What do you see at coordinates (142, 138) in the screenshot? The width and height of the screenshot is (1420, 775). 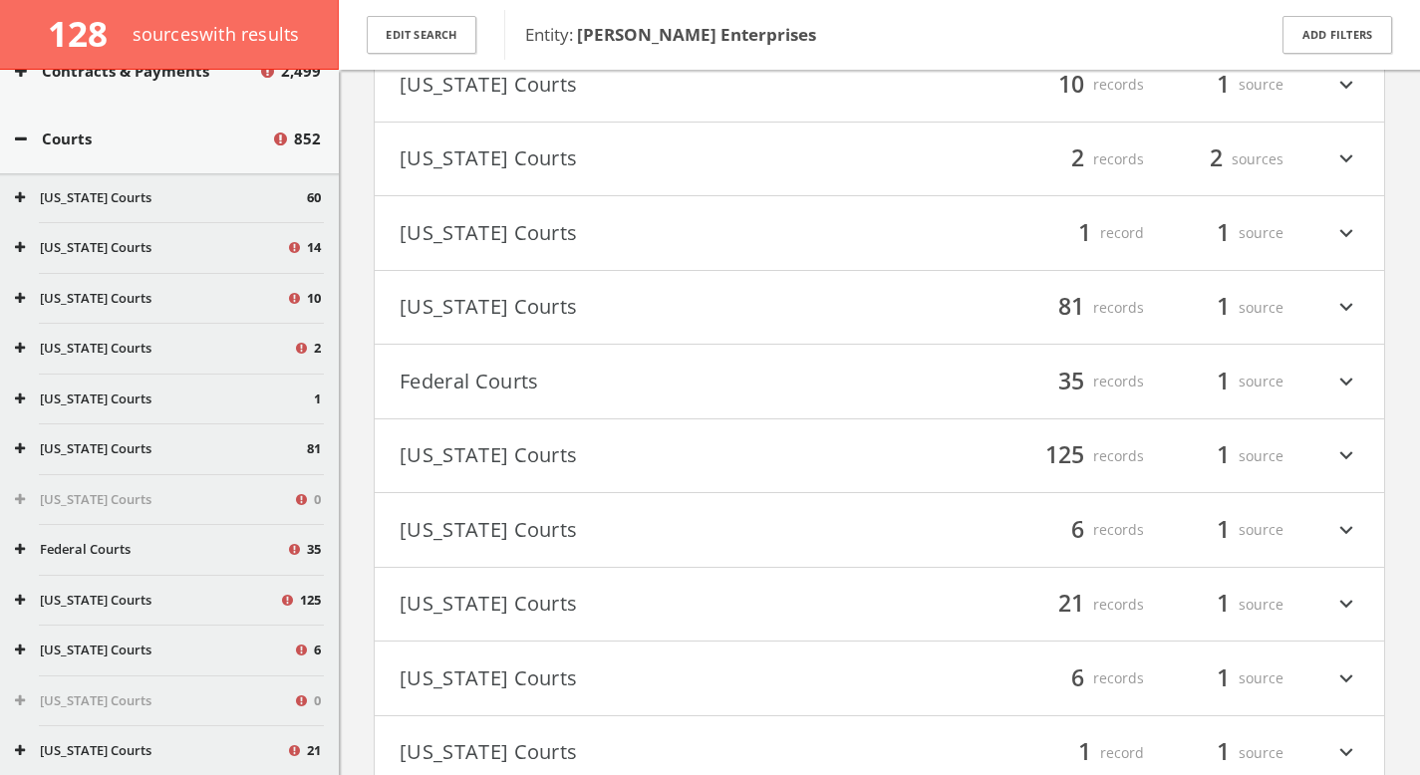 I see `button: Courts` at bounding box center [142, 138].